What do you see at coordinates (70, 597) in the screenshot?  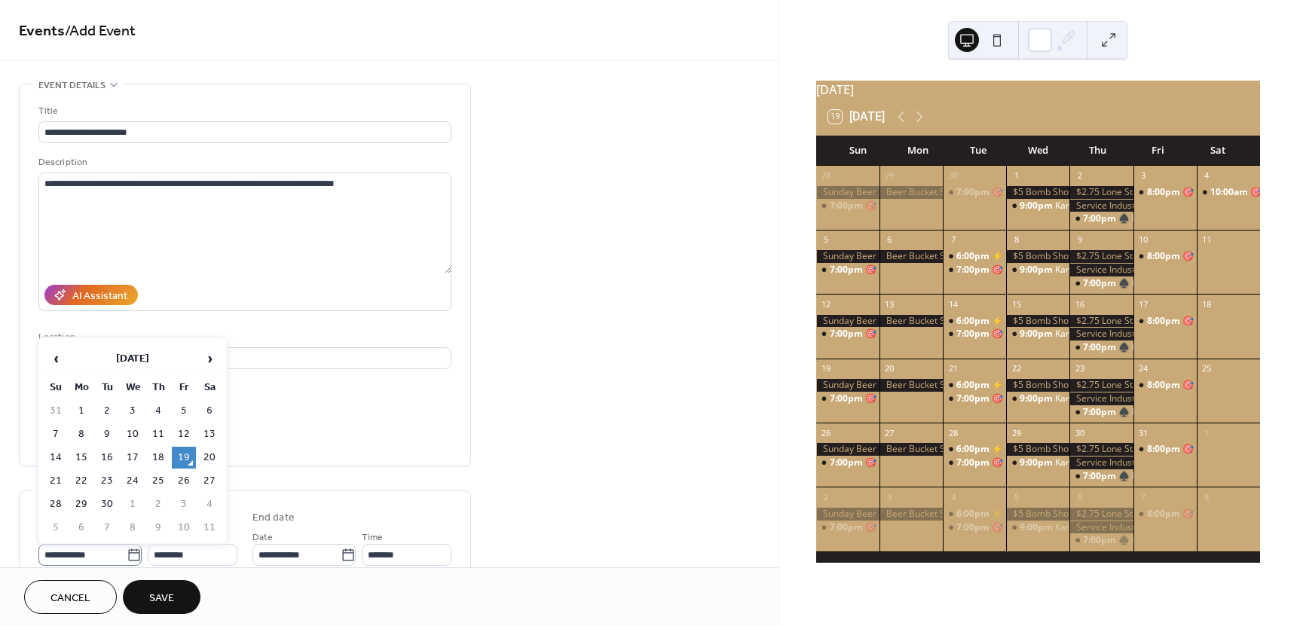 I see `button: Cancel` at bounding box center [70, 597].